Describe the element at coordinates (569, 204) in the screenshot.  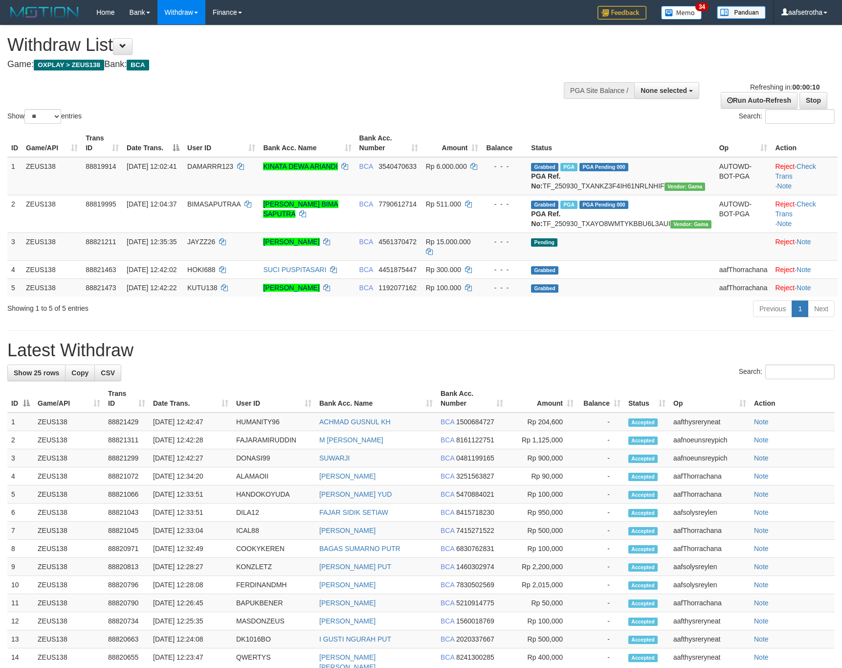
I see `span: Marked by aafsolysreylen` at that location.